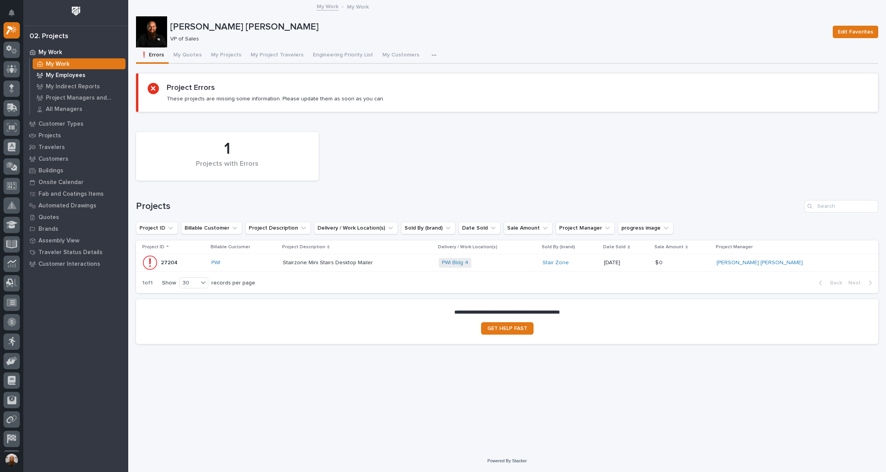 The image size is (886, 472). I want to click on tr: 2720427204 PWI Stairzone Mini Stairs Desktop MailerStairzone Mini Stairs Desktop Mailer PWI Bldg ..., so click(507, 262).